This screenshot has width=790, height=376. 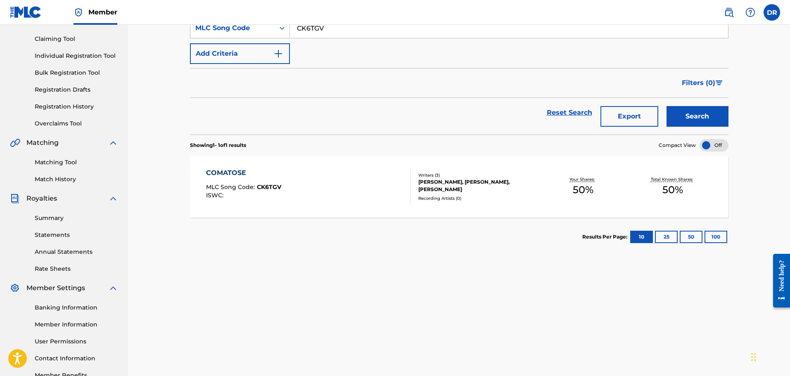 What do you see at coordinates (42, 199) in the screenshot?
I see `span: Royalties` at bounding box center [42, 199].